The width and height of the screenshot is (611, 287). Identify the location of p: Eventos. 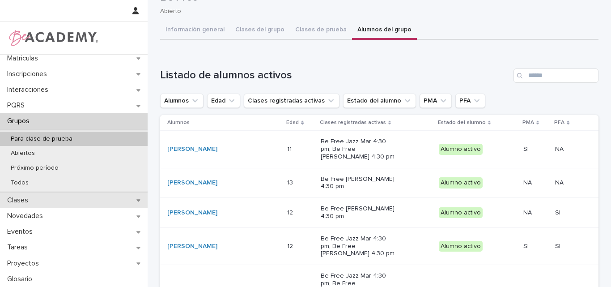
(21, 231).